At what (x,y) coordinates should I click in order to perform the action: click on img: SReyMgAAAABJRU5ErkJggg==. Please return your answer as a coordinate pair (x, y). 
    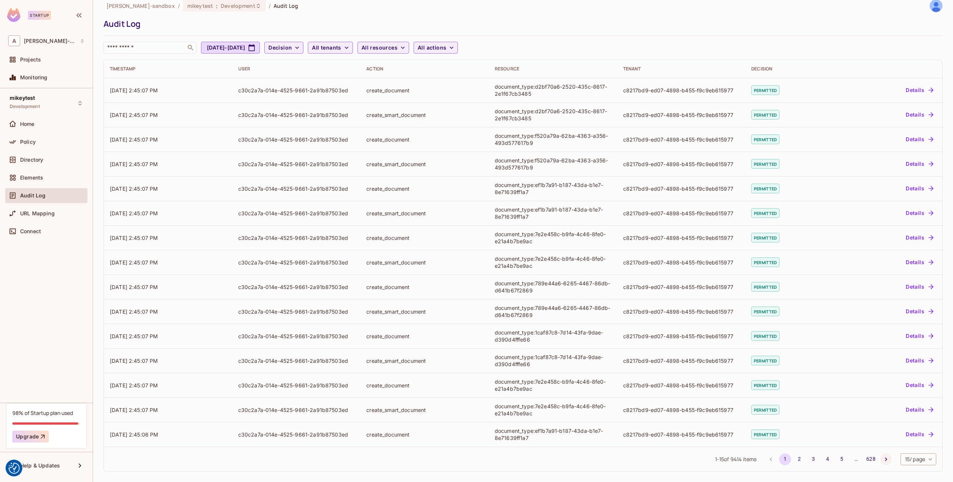
    Looking at the image, I should click on (14, 15).